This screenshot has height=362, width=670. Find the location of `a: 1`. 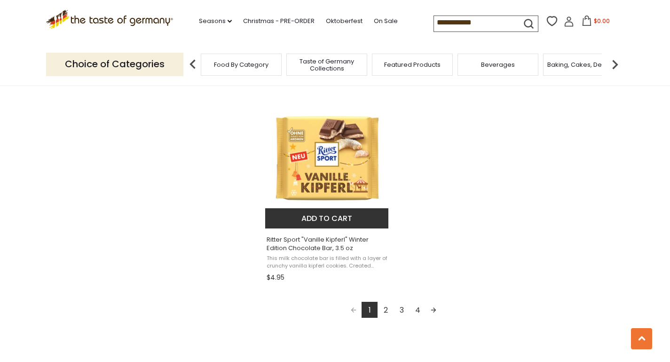

a: 1 is located at coordinates (370, 310).